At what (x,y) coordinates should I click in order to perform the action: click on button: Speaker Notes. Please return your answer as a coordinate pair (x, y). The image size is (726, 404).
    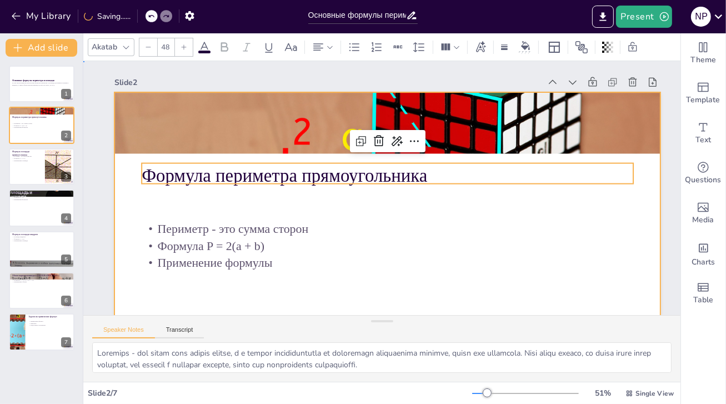
    Looking at the image, I should click on (123, 332).